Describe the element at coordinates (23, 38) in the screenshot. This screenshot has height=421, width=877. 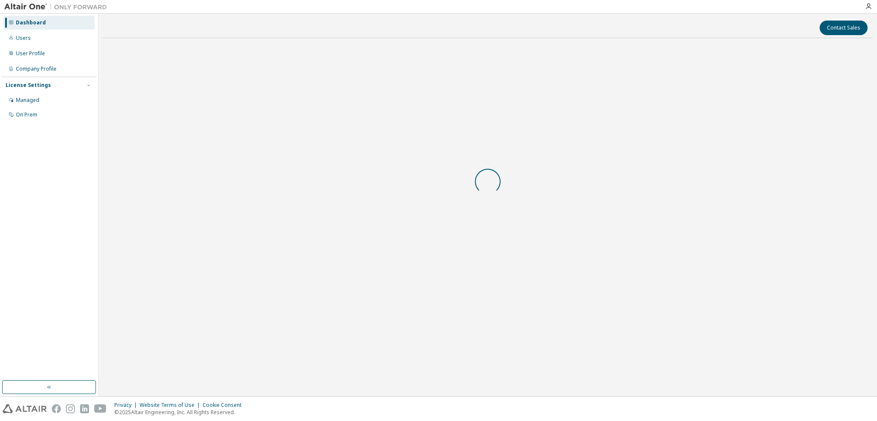
I see `div: Users` at that location.